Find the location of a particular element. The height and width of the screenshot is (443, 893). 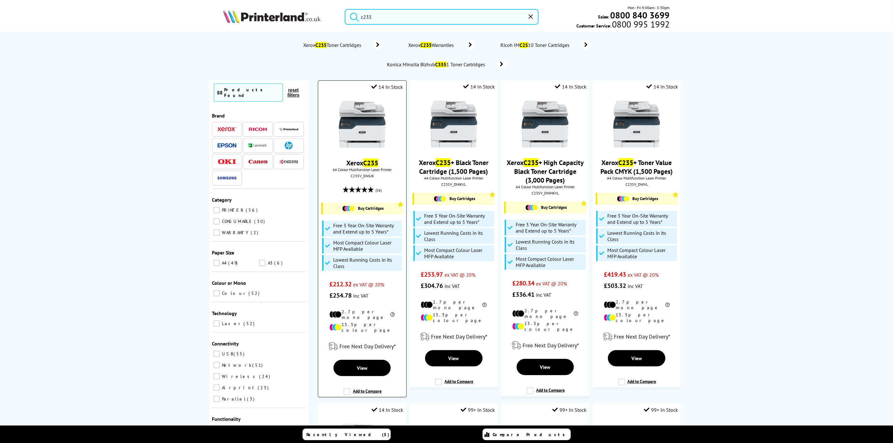

input: Network 51 is located at coordinates (217, 365).